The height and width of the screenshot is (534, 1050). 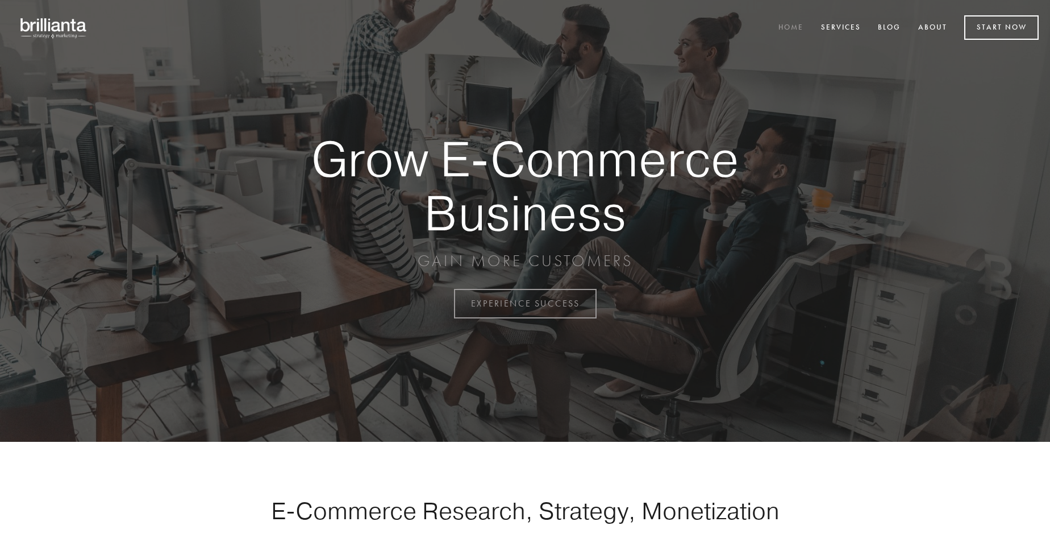 What do you see at coordinates (1001, 27) in the screenshot?
I see `a: Start Now` at bounding box center [1001, 27].